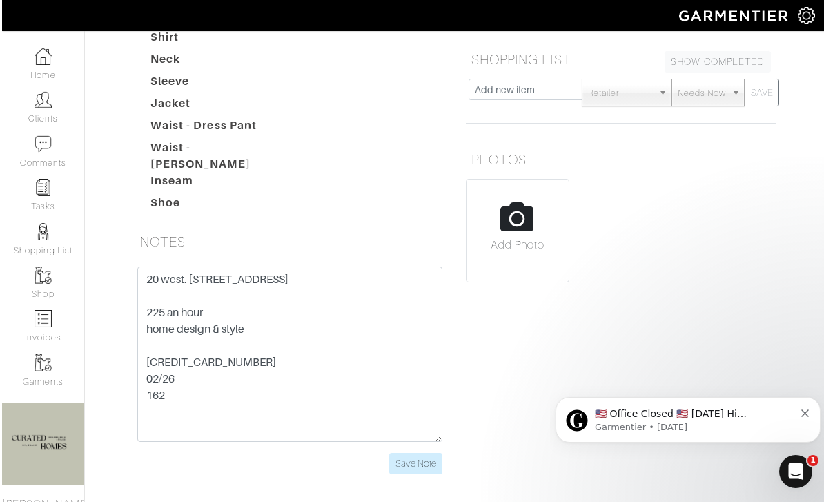  What do you see at coordinates (41, 144) in the screenshot?
I see `img: comment-icon-a0a6a9ef722e966f86d9cbdc48e553b5cf19dbc54f86b18d962a5391bc8f6eb6.png` at bounding box center [41, 144].